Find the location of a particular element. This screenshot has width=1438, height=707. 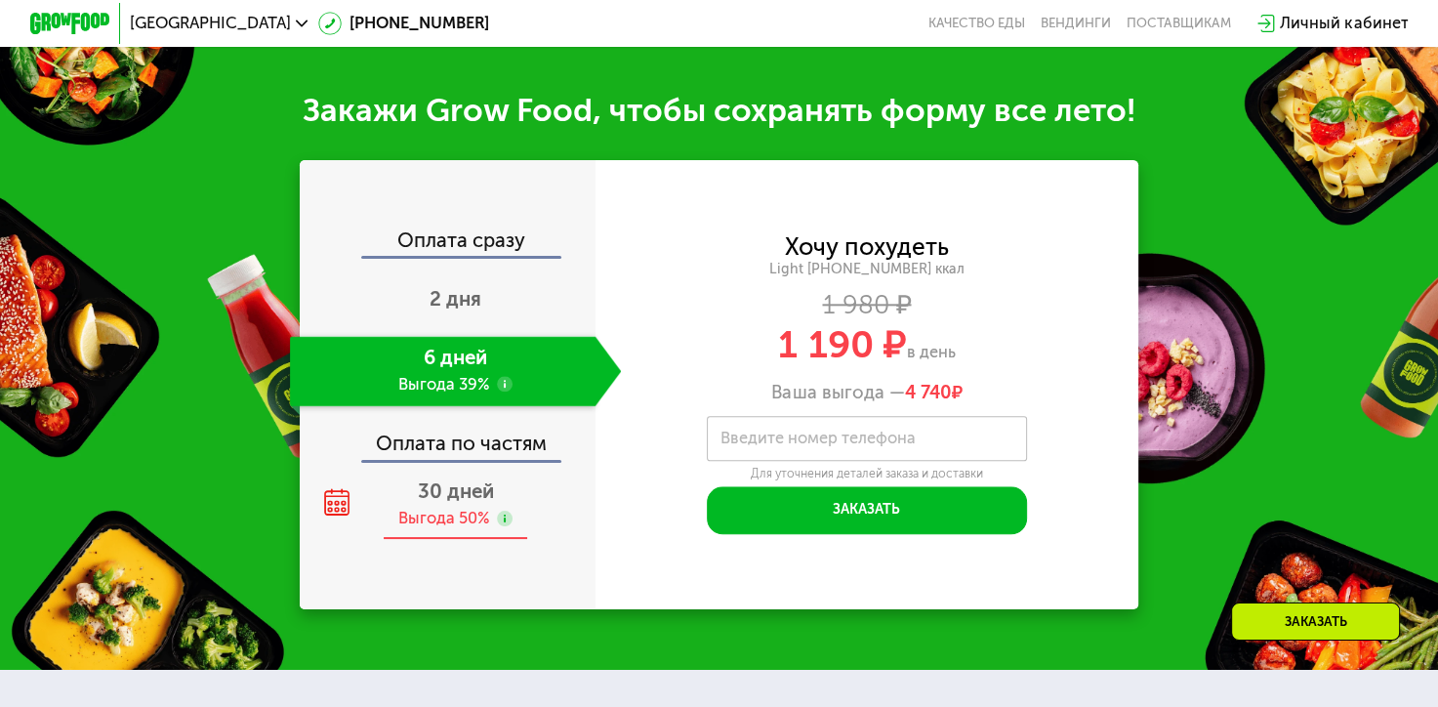

span: 30 дней is located at coordinates (455, 491).